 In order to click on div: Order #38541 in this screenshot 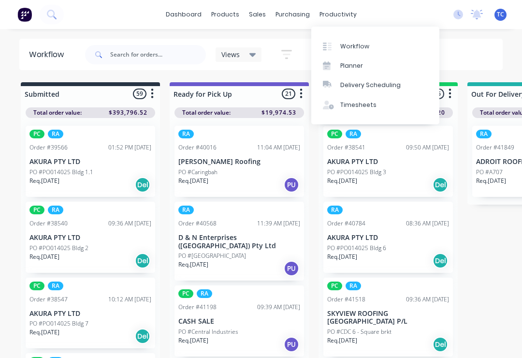, I will do `click(346, 148)`.